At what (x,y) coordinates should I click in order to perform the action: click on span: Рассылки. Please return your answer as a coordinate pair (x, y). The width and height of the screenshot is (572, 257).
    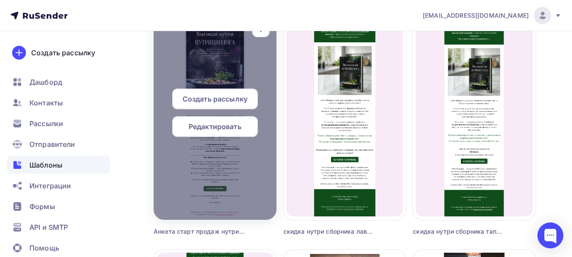
    Looking at the image, I should click on (46, 124).